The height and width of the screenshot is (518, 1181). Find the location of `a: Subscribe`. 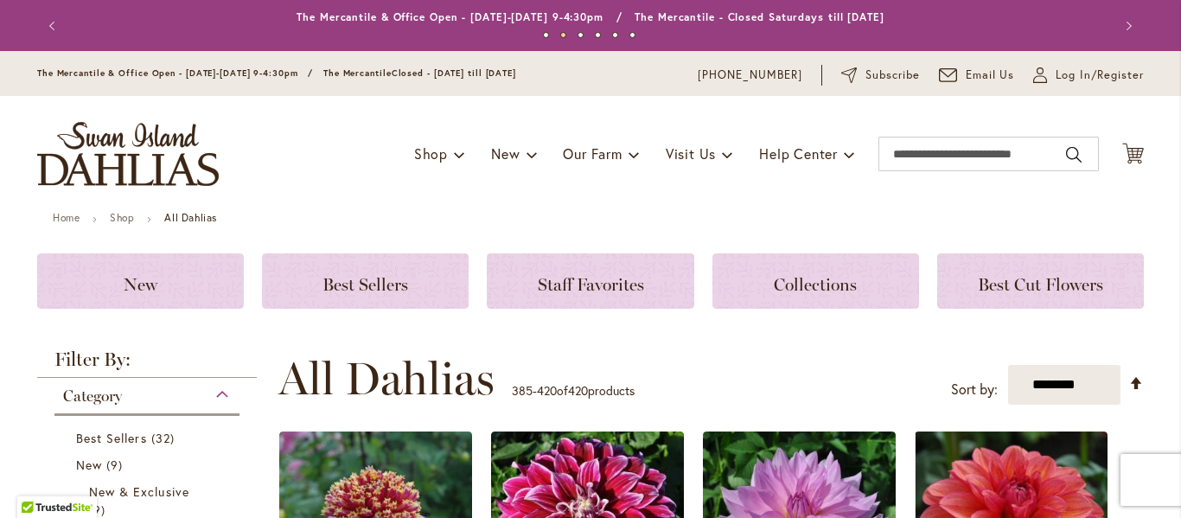

a: Subscribe is located at coordinates (880, 75).